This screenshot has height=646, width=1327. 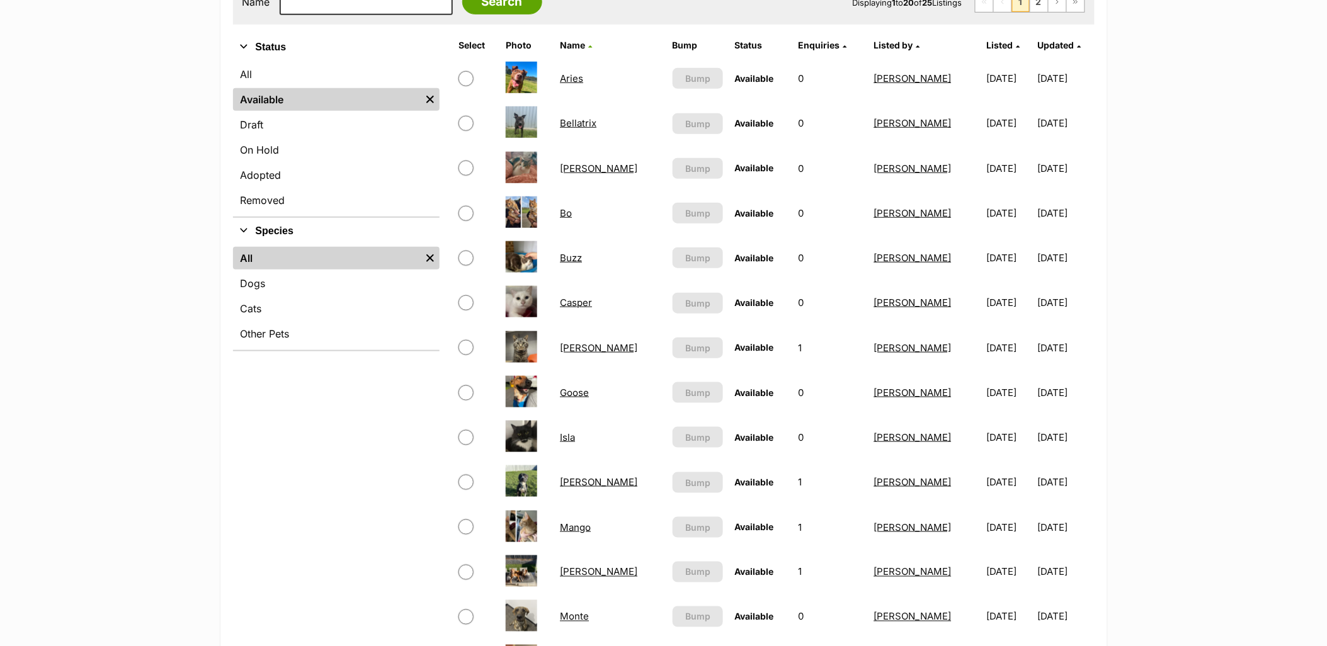 I want to click on span: Updated, so click(x=1056, y=45).